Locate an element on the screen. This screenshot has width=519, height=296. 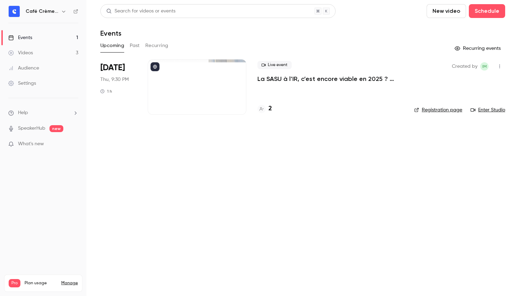
div: Videos is located at coordinates (20, 53).